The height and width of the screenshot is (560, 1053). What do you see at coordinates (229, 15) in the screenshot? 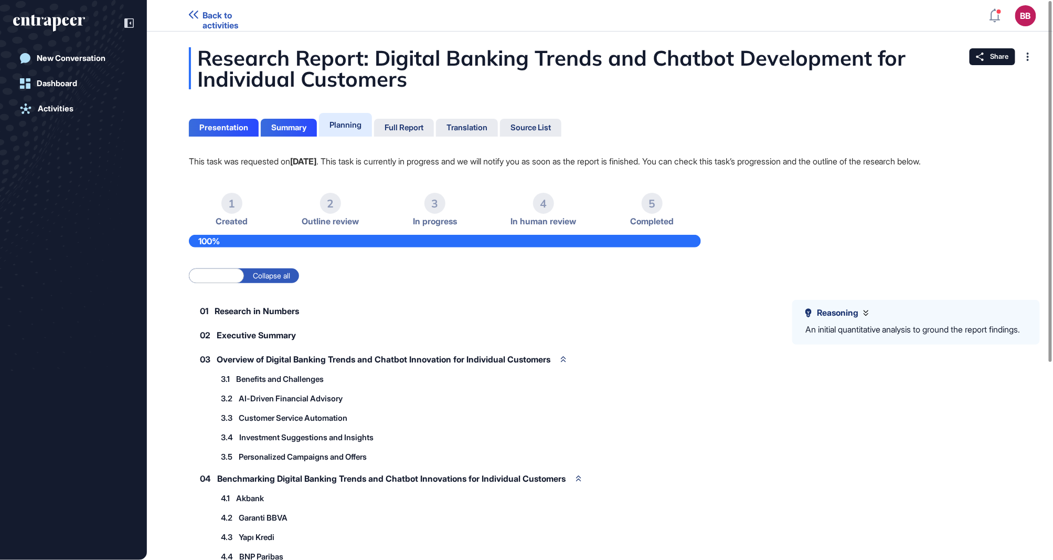
I see `a: Back to activities` at bounding box center [229, 15].